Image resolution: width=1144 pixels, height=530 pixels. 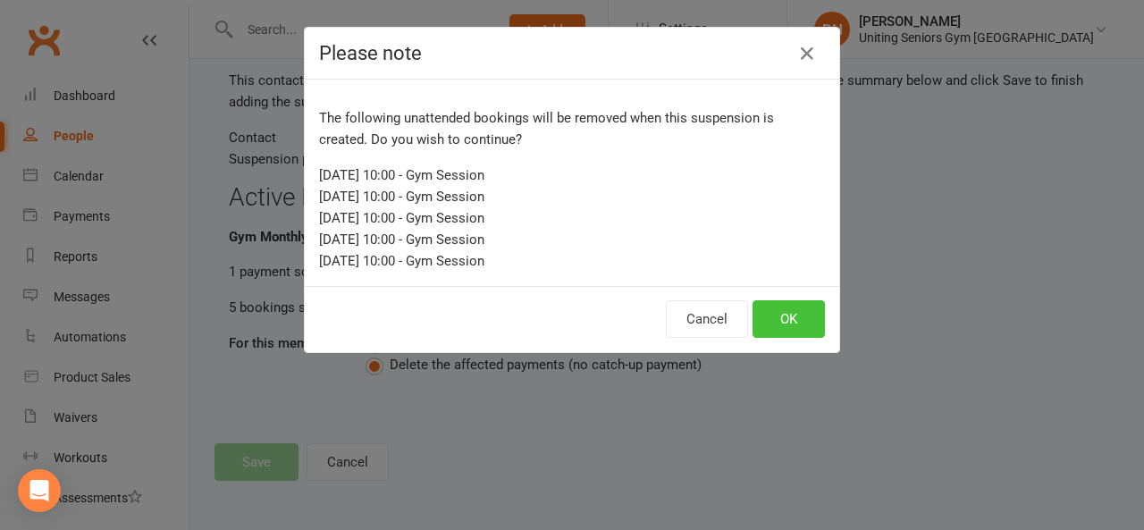 I want to click on button: OK, so click(x=788, y=319).